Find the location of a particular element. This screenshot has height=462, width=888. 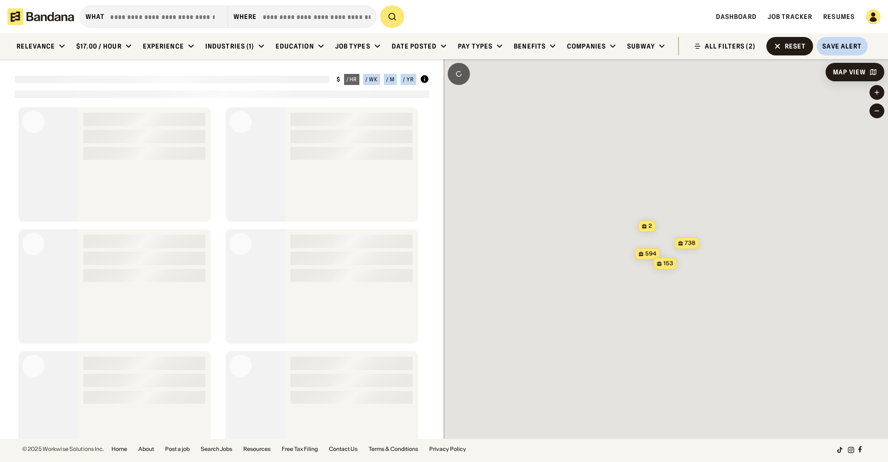

div: Companies is located at coordinates (586, 46).